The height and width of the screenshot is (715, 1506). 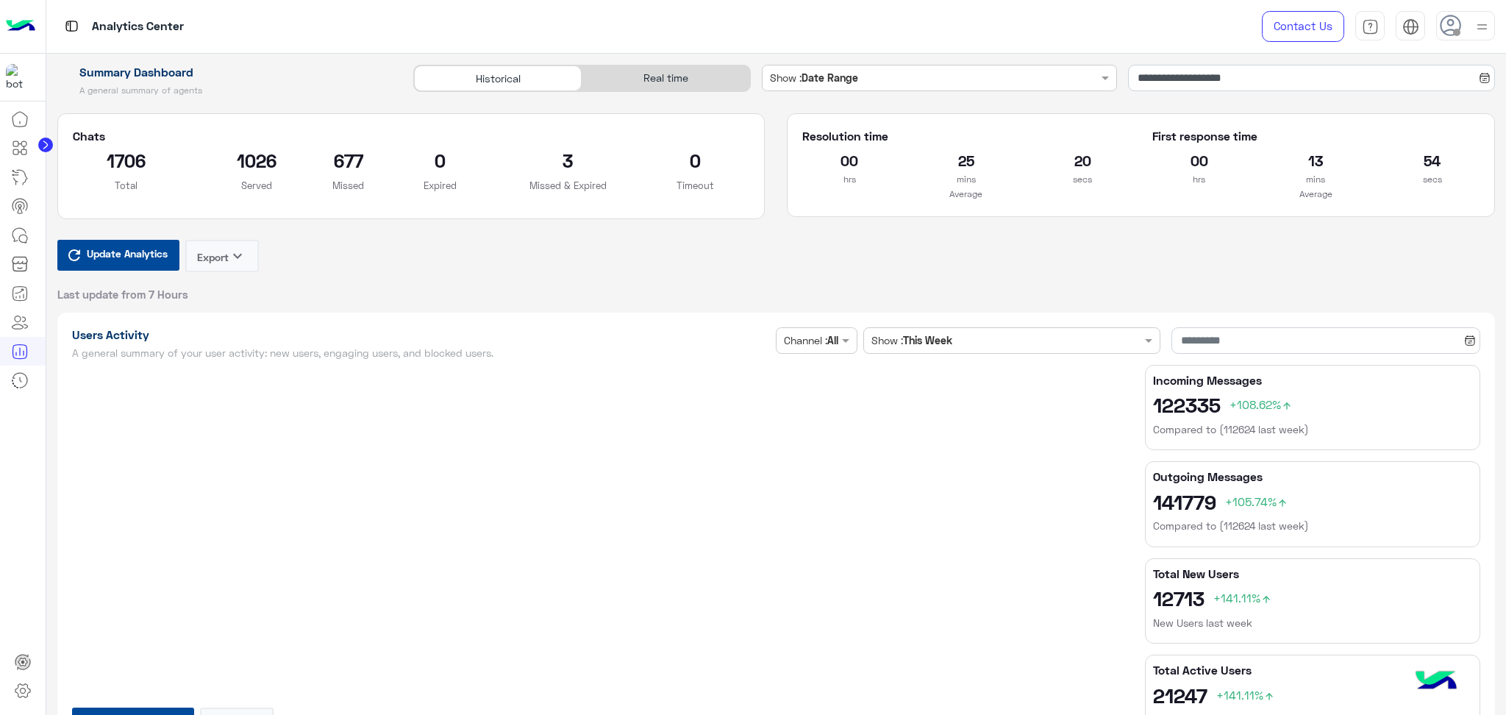 I want to click on h5: Resolution time, so click(x=966, y=136).